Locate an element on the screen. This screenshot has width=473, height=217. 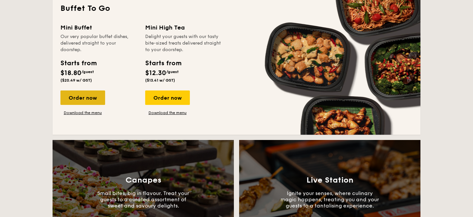
span: ($20.49 w/ GST) is located at coordinates (76, 80).